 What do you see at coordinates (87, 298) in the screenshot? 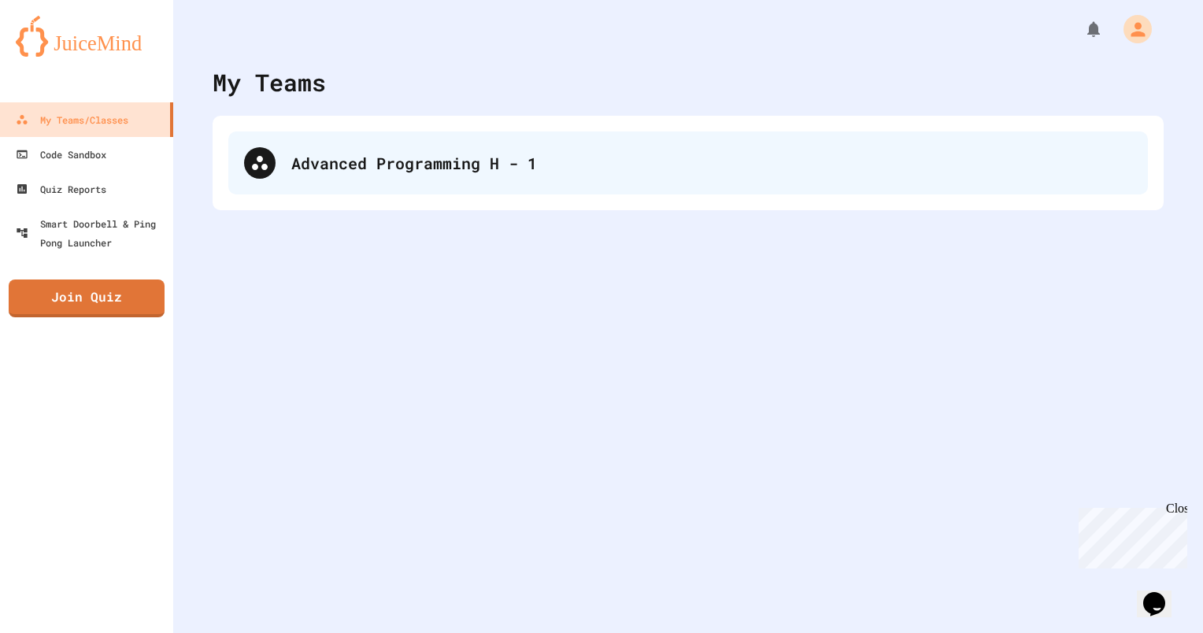
I see `a: Join Quiz` at bounding box center [87, 298].